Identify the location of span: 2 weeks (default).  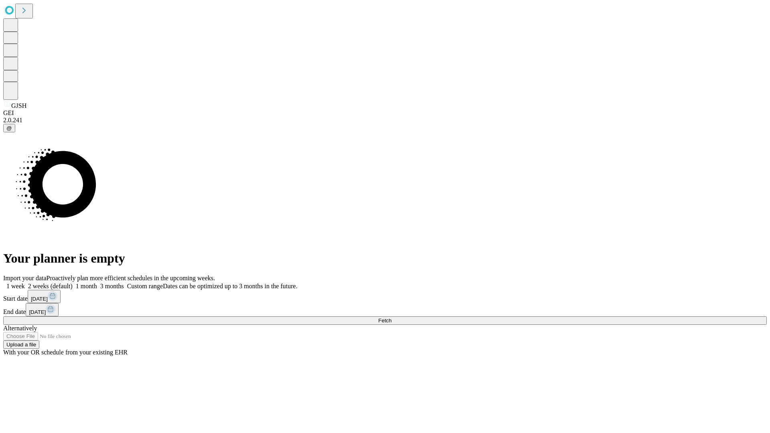
(50, 286).